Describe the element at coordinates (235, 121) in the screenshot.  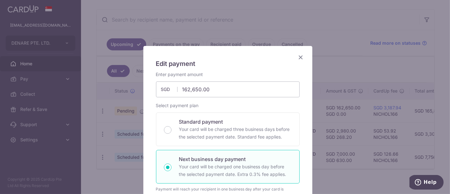
I see `p: Standard payment` at that location.